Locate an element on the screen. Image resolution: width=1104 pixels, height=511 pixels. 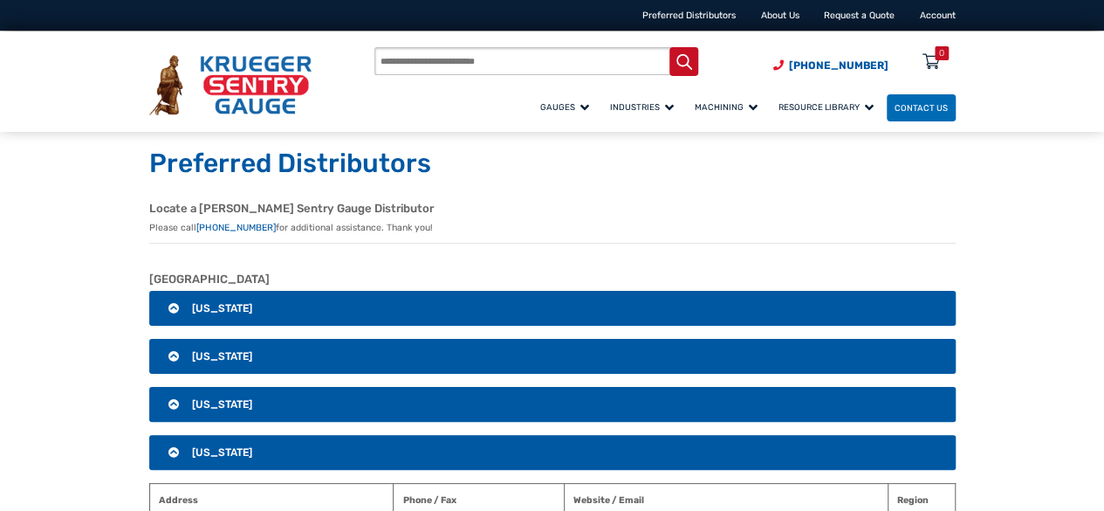
a: Account is located at coordinates (937, 15).